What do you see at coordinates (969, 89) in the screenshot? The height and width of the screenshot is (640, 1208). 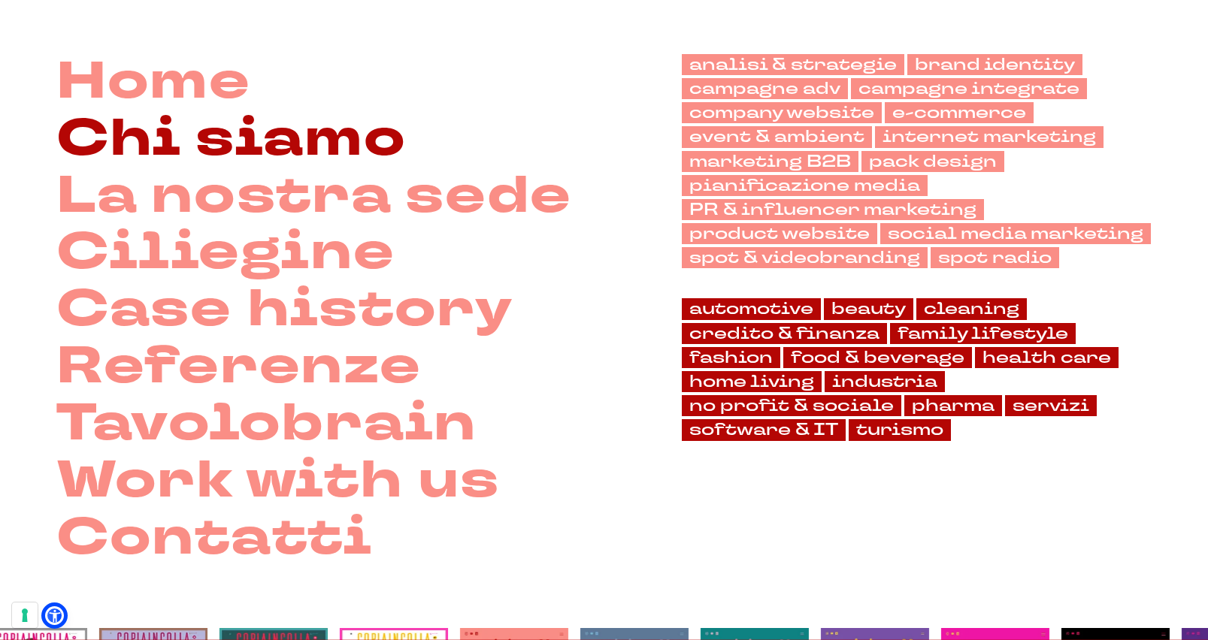 I see `a: campagne integrate` at bounding box center [969, 89].